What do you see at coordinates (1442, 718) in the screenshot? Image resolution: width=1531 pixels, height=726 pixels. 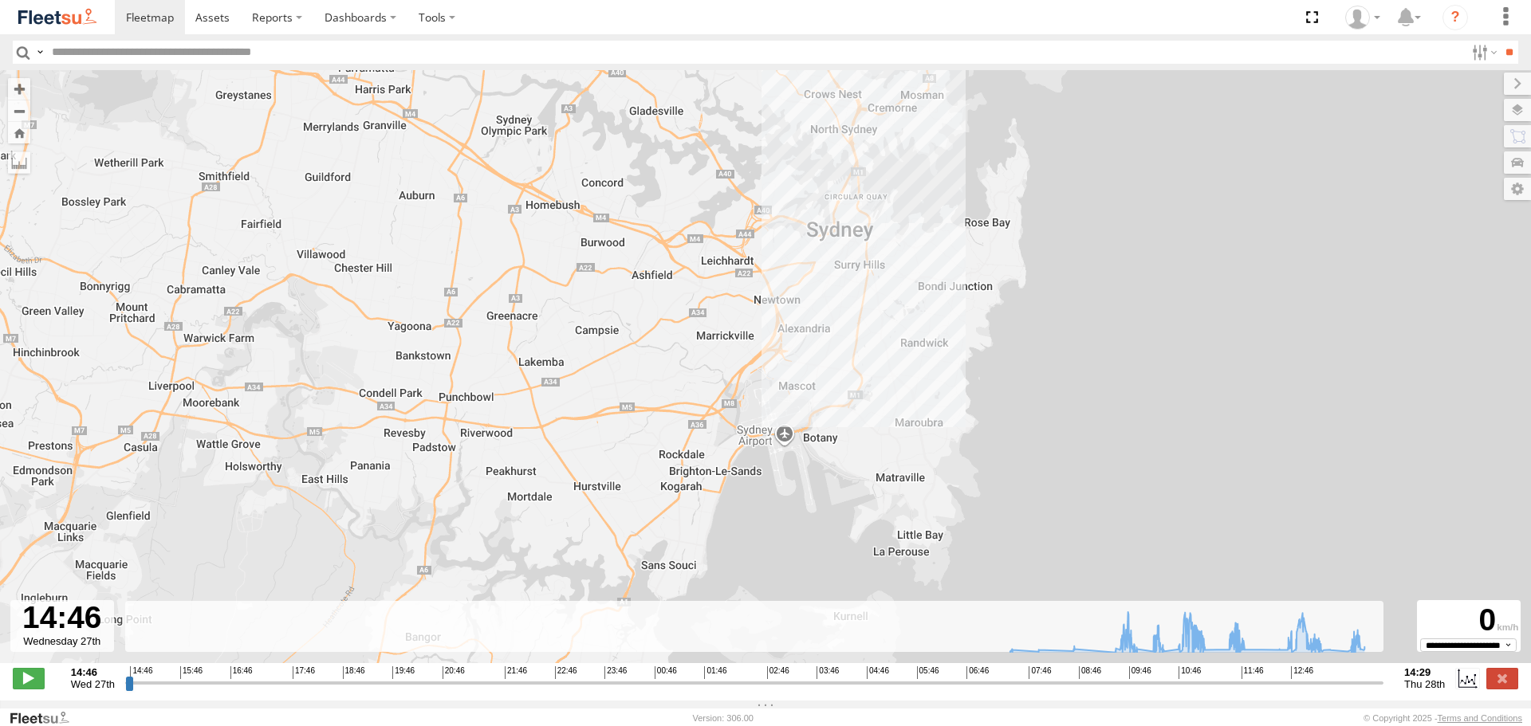 I see `div: © Copyright 2025 -` at bounding box center [1442, 718].